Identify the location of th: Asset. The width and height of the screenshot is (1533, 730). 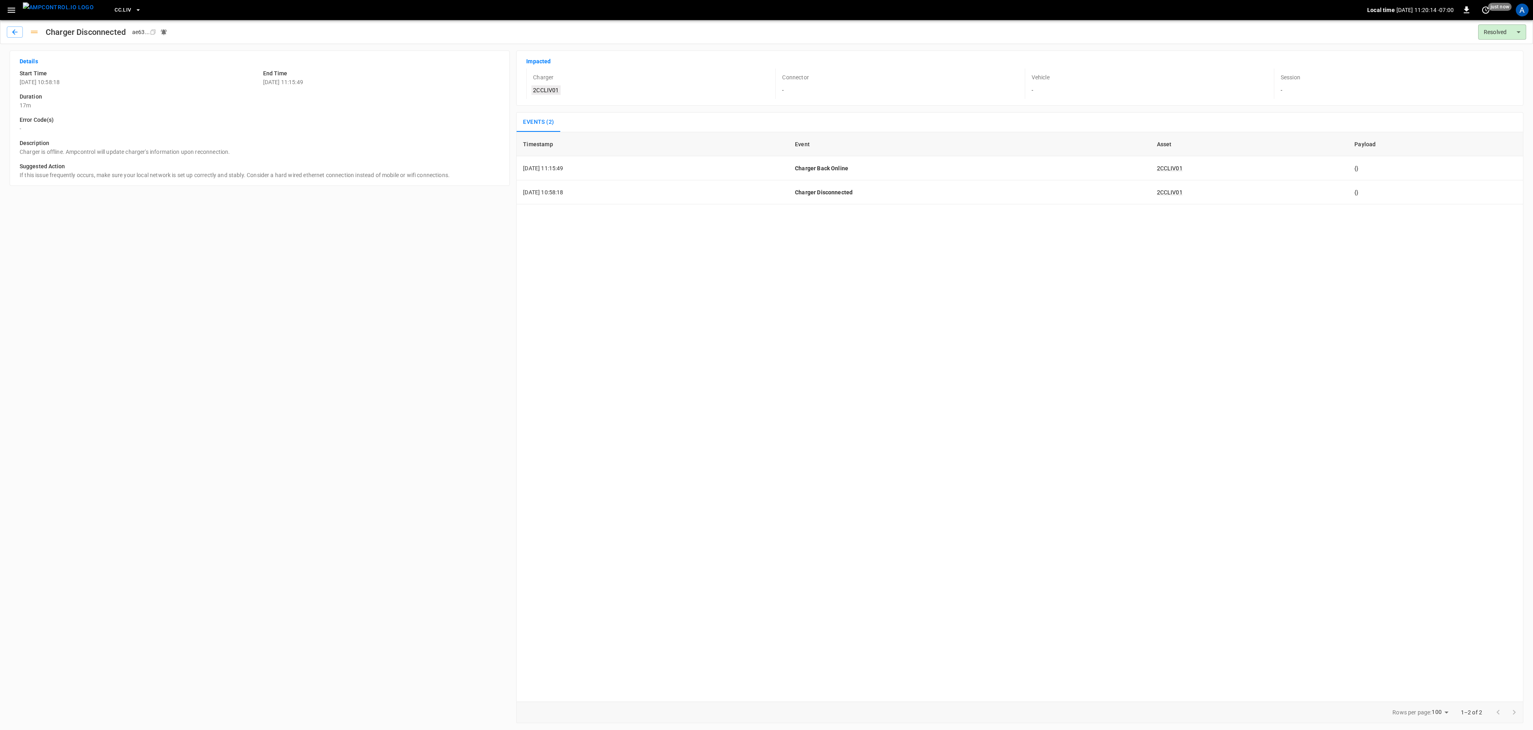
(1250, 144).